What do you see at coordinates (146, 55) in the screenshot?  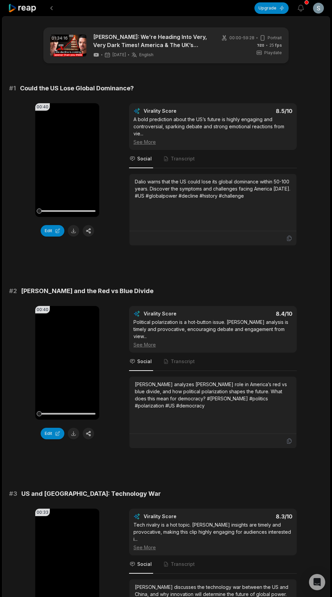 I see `span: English` at bounding box center [146, 55].